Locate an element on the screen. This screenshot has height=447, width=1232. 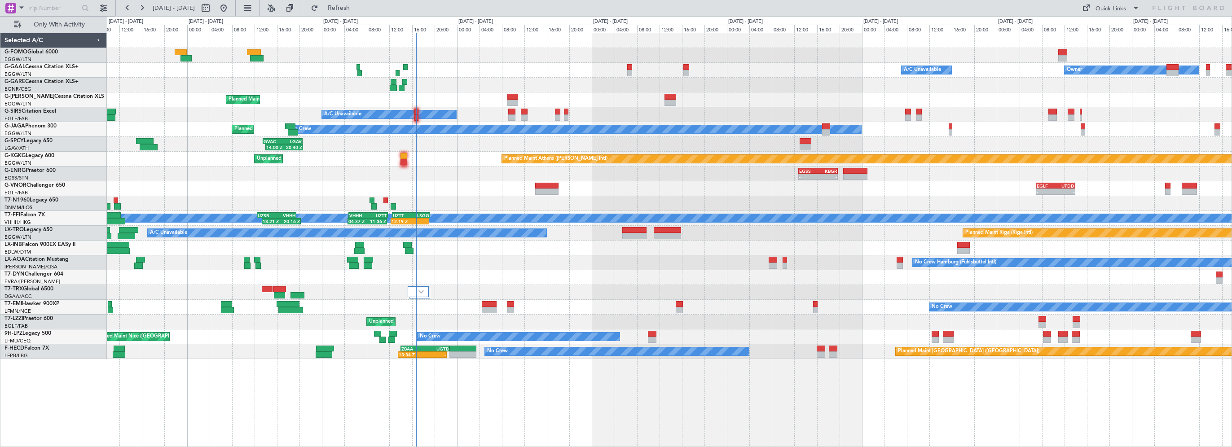
a: LFPB/LBG is located at coordinates (16, 356).